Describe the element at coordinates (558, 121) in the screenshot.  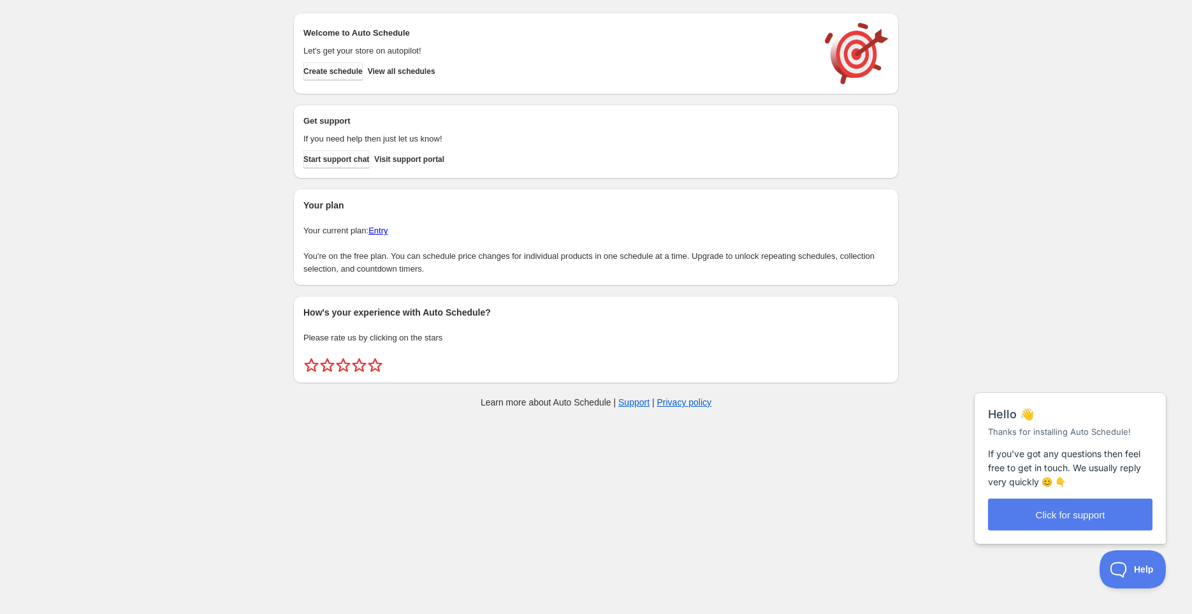
I see `h2: Get support` at that location.